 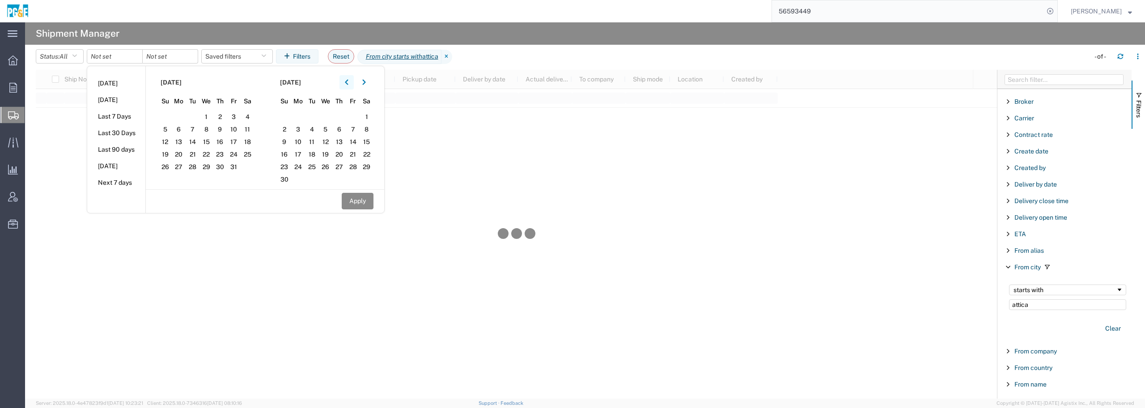 What do you see at coordinates (1035, 351) in the screenshot?
I see `span: From company` at bounding box center [1035, 351].